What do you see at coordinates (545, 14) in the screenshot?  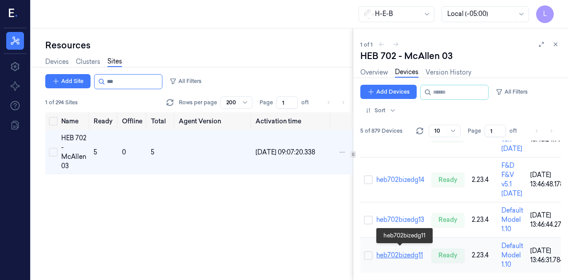 I see `span: L` at bounding box center [545, 14].